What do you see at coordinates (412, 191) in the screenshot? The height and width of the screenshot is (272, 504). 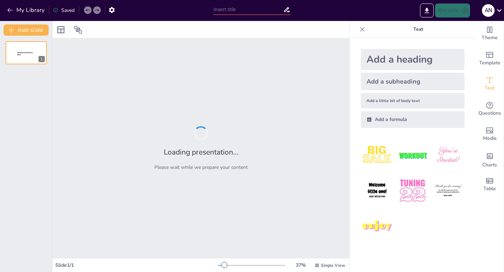 I see `img: 5.jpeg` at bounding box center [412, 191].